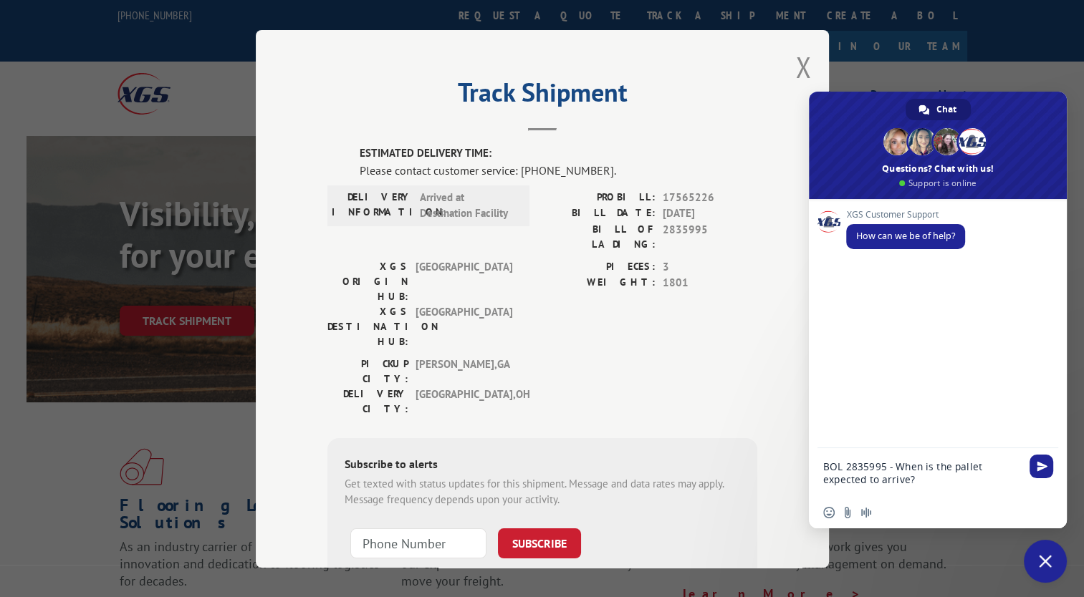 Image resolution: width=1084 pixels, height=597 pixels. What do you see at coordinates (357, 574) in the screenshot?
I see `strong: Note:` at bounding box center [357, 574].